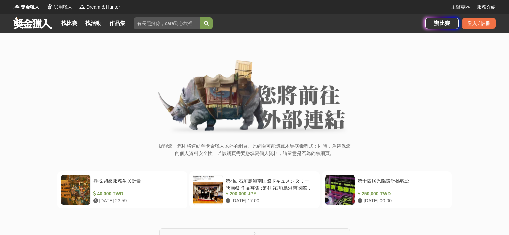 Image resolution: width=509 pixels, height=235 pixels. Describe the element at coordinates (254, 98) in the screenshot. I see `img: External Link Banner` at that location.